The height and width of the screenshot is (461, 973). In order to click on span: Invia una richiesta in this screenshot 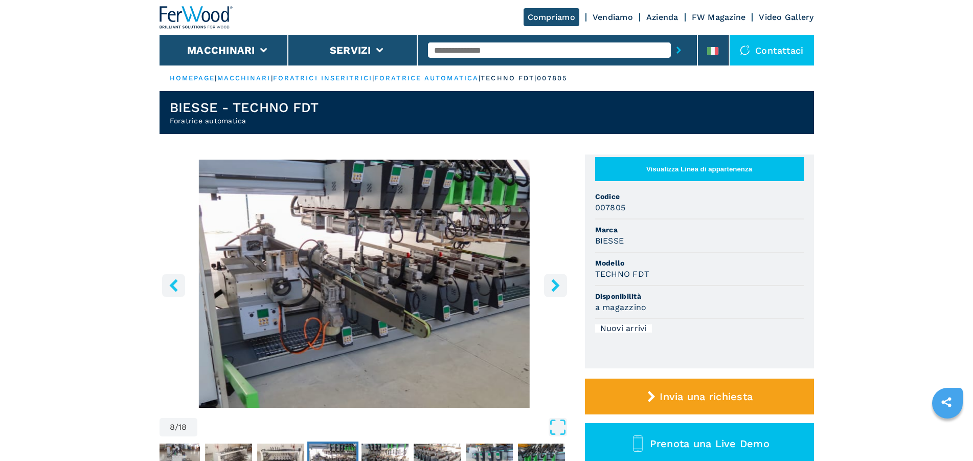, I will do `click(706, 396)`.